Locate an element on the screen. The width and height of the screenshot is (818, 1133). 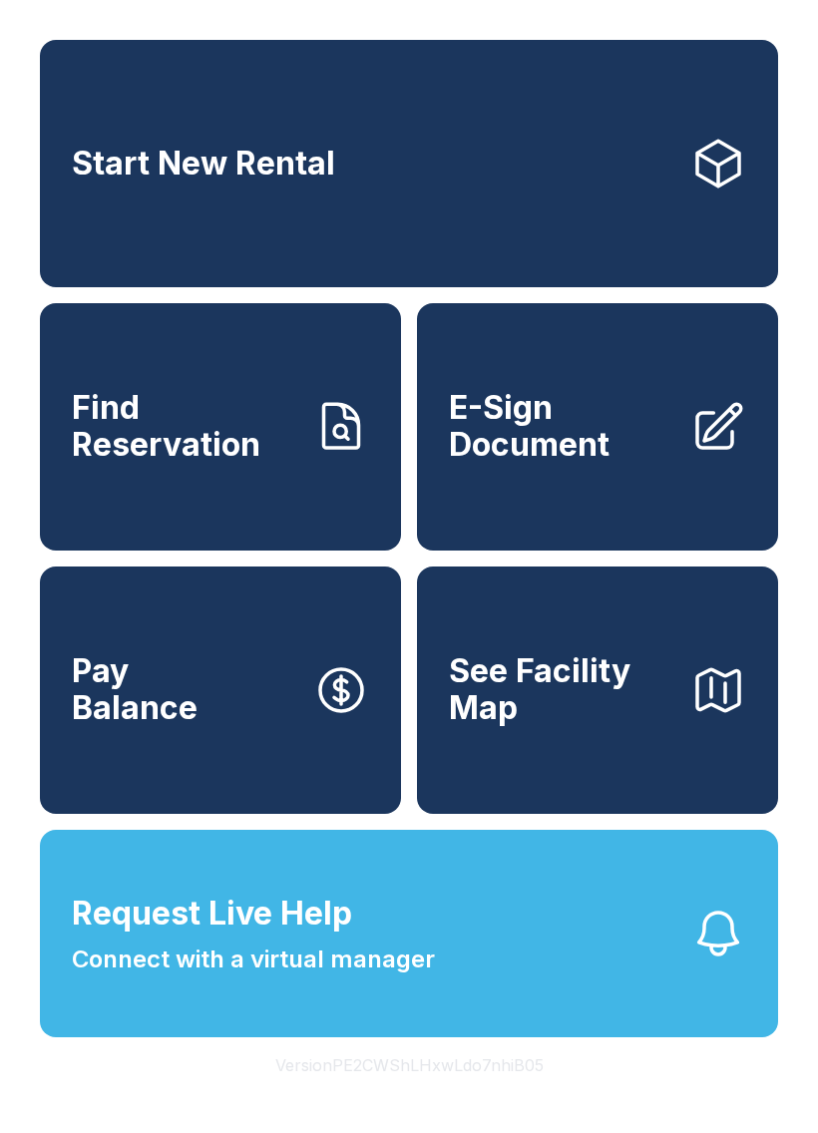
a: PayBalance is located at coordinates (220, 690).